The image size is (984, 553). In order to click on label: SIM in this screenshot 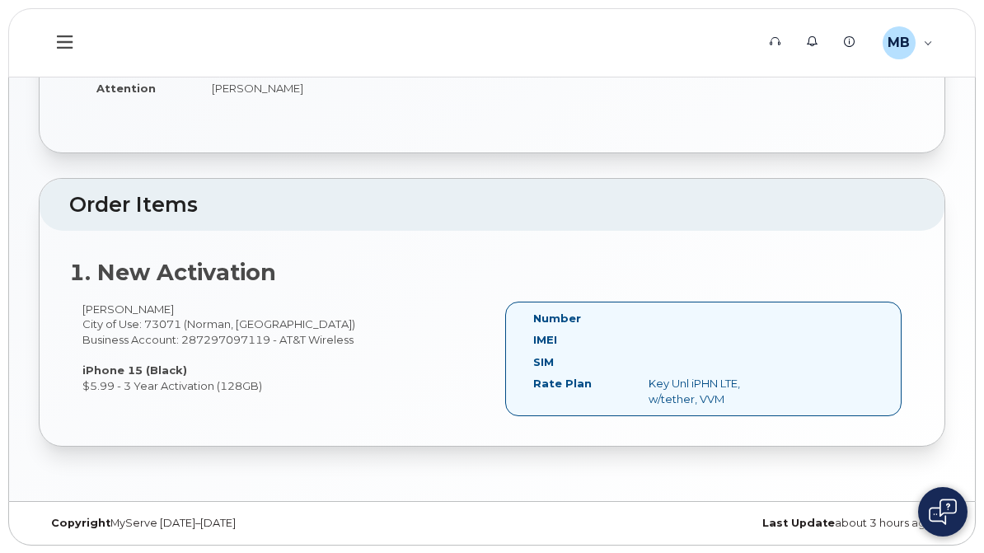, I will do `click(543, 362)`.